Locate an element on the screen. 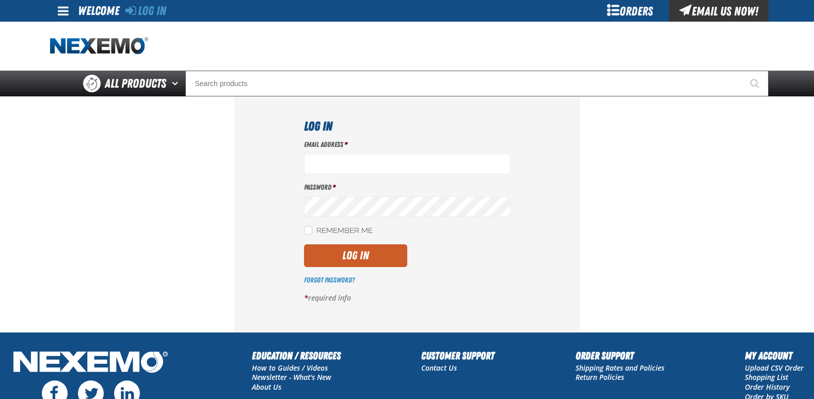 This screenshot has height=399, width=814. label: Password is located at coordinates (407, 187).